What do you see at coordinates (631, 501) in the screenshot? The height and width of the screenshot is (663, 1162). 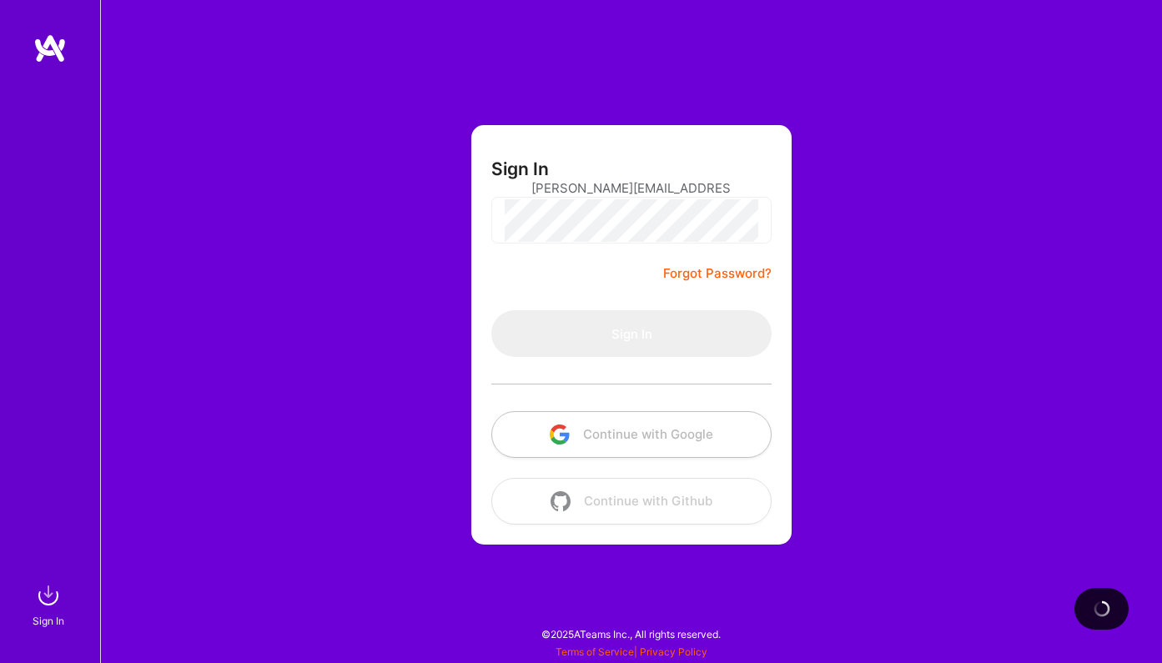 I see `button: Continue with Github` at bounding box center [631, 501].